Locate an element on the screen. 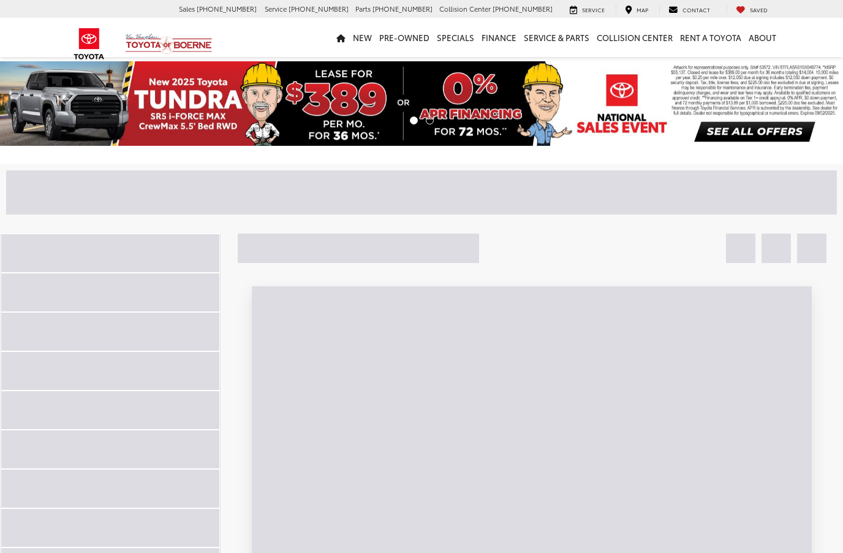 This screenshot has width=843, height=553. a: Home is located at coordinates (341, 37).